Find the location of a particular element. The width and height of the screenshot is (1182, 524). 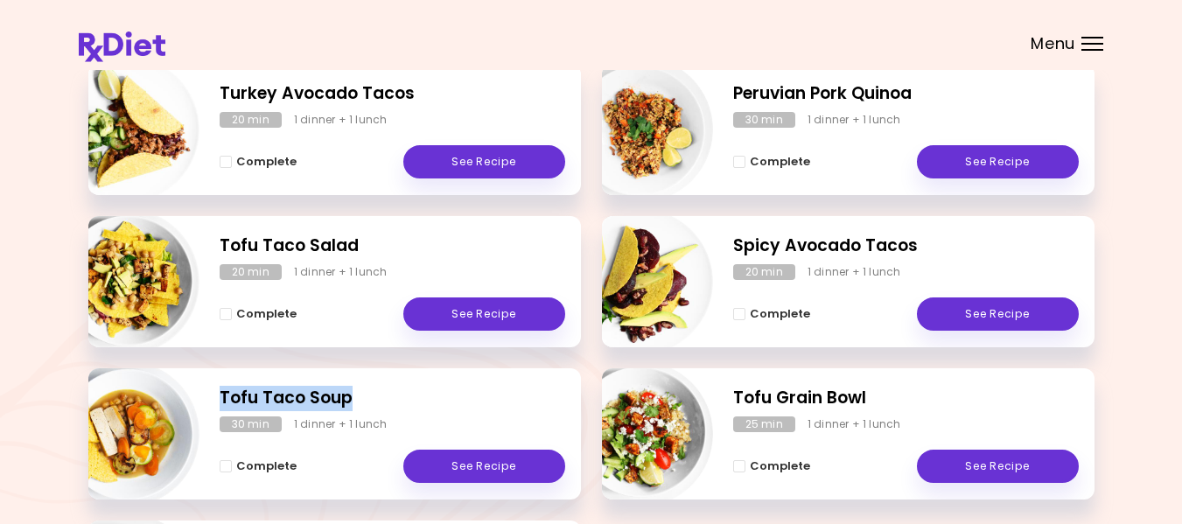

button: Complete - Spicy Avocado Tacos is located at coordinates (772, 314).